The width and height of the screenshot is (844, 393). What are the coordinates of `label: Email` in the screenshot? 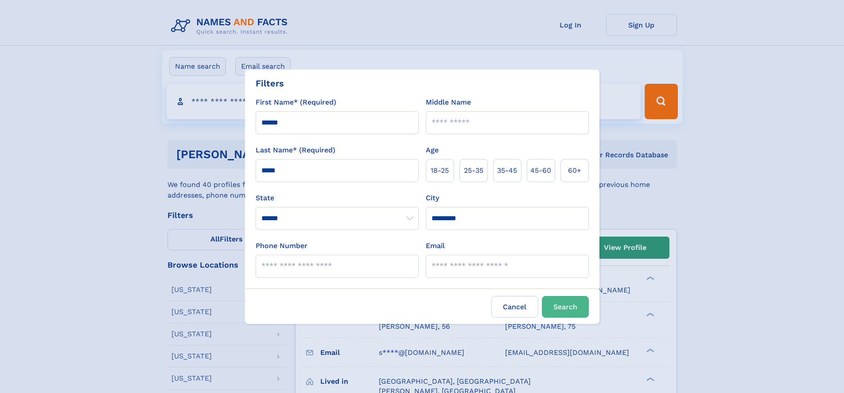 It's located at (435, 246).